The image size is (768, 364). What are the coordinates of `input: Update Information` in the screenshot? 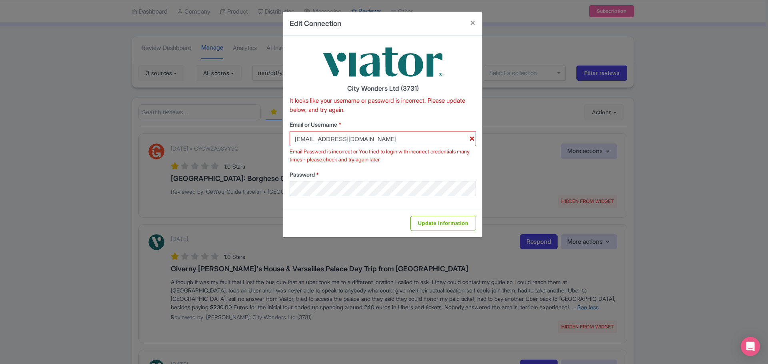 It's located at (443, 224).